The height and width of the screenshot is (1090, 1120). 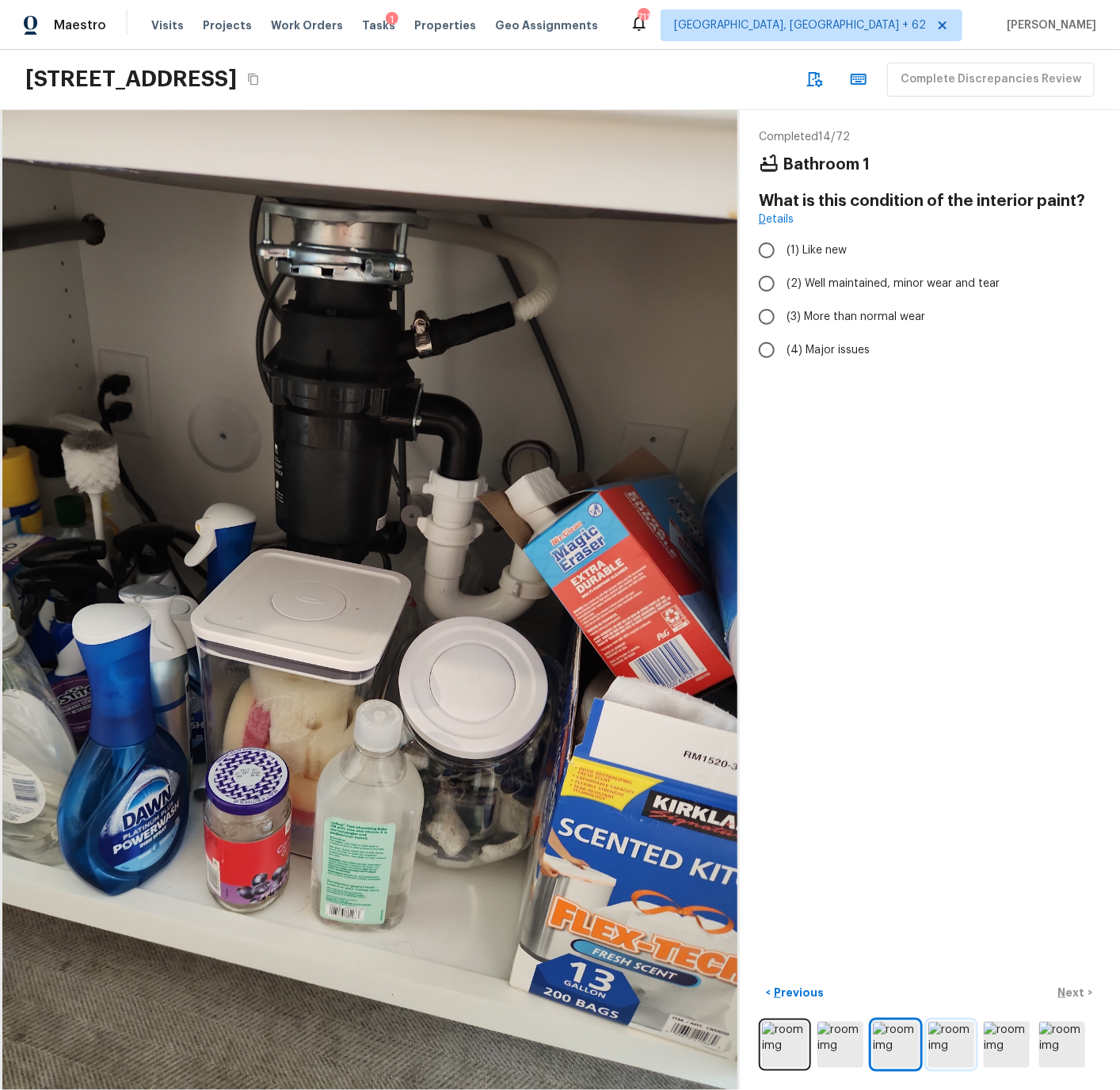 What do you see at coordinates (929, 201) in the screenshot?
I see `h4: What is this condition of the interior paint?` at bounding box center [929, 201].